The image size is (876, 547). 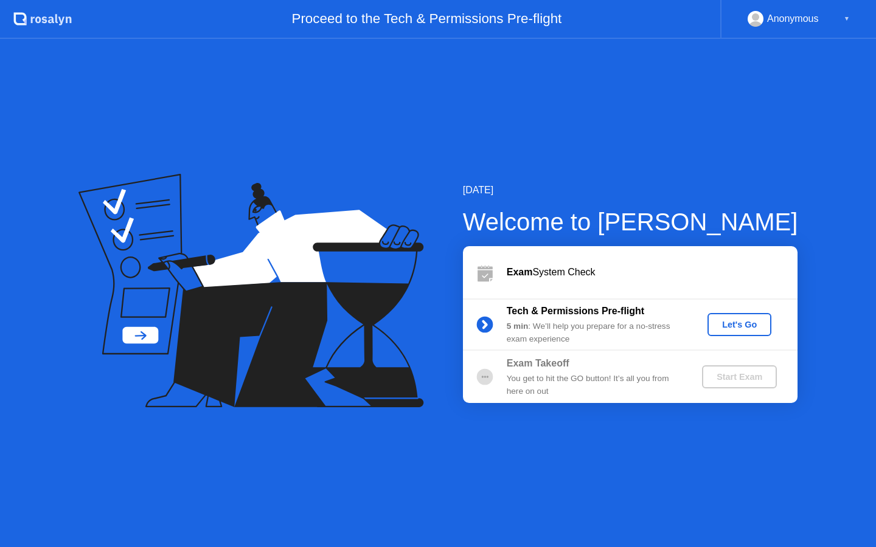 I want to click on div: Start Exam, so click(x=739, y=377).